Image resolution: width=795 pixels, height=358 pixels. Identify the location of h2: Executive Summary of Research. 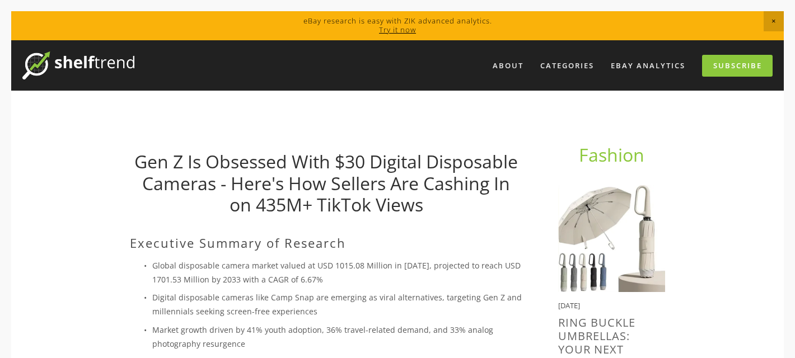
(326, 243).